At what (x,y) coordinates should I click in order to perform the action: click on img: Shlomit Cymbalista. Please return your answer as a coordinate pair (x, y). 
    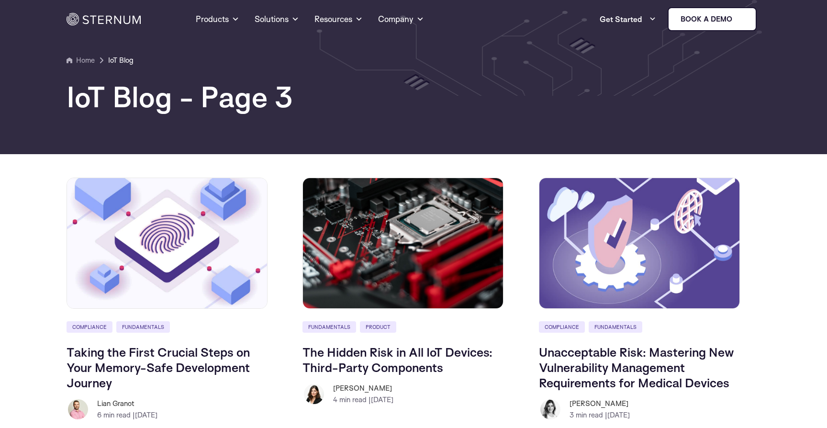
    Looking at the image, I should click on (550, 409).